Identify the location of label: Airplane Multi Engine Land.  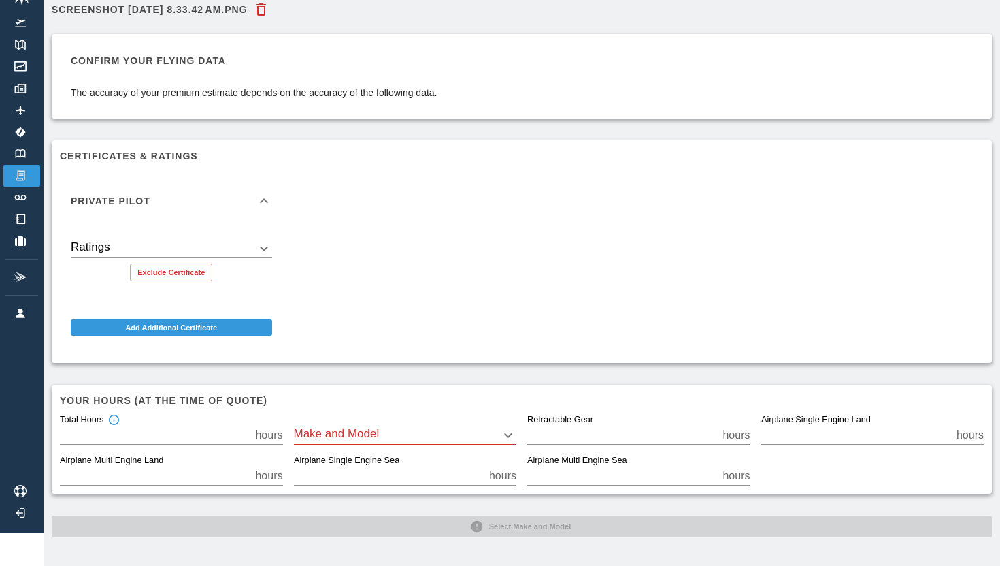
(112, 461).